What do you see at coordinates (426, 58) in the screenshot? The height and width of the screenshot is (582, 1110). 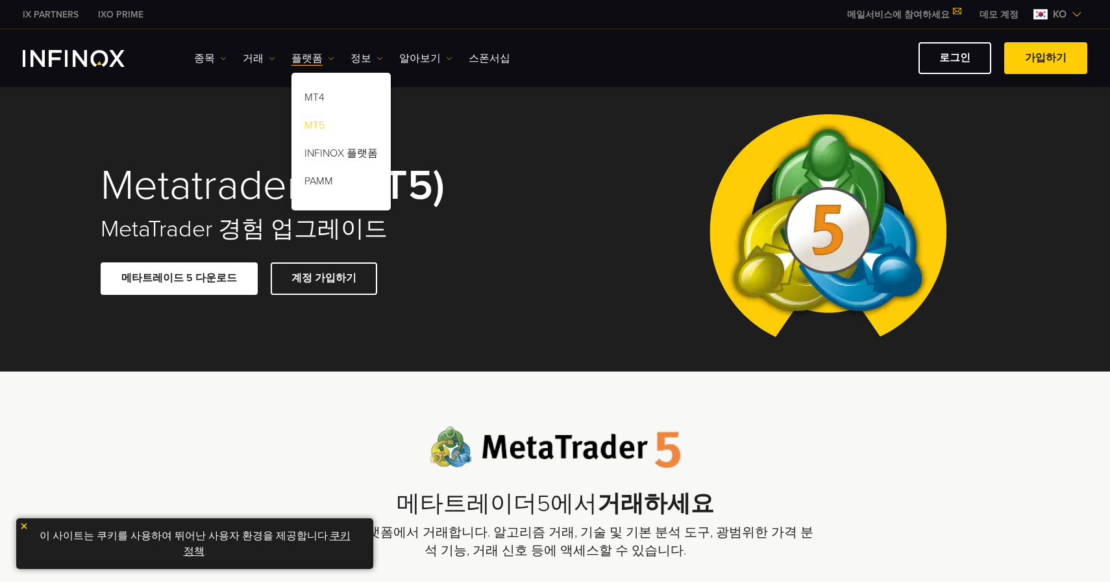 I see `a: 알아보기` at bounding box center [426, 58].